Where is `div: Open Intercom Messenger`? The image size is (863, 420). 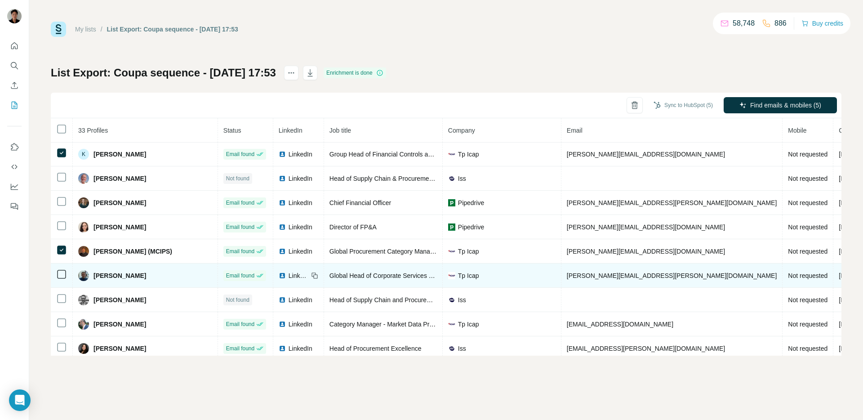
div: Open Intercom Messenger is located at coordinates (20, 400).